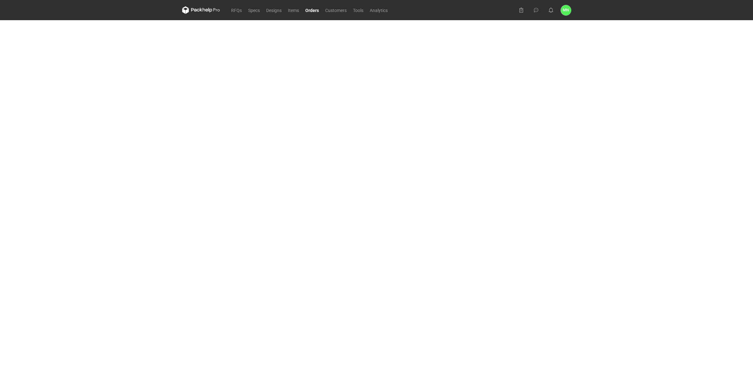  Describe the element at coordinates (378, 10) in the screenshot. I see `a: Analytics` at that location.